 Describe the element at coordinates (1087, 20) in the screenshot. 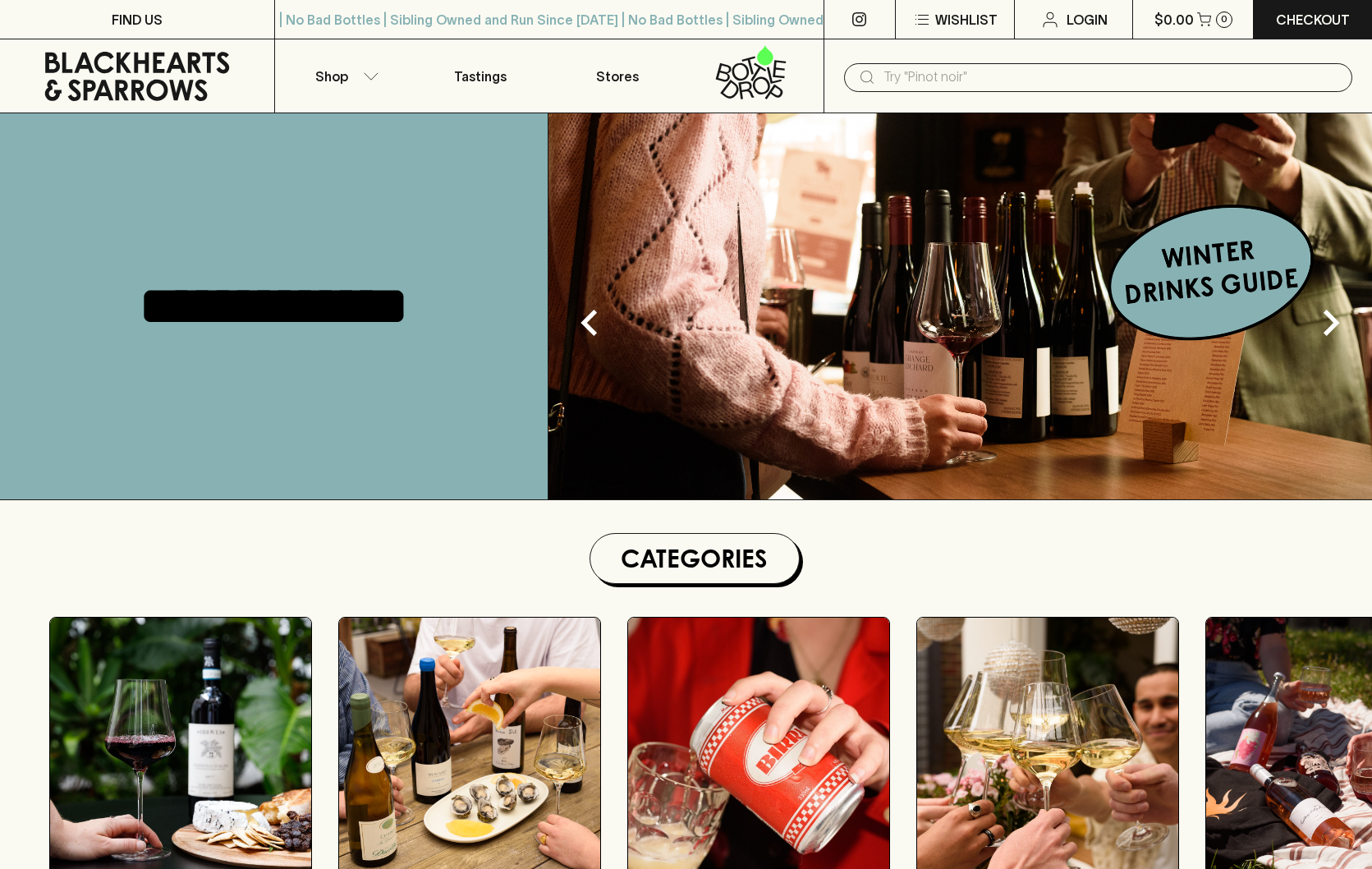

I see `p: Login` at that location.